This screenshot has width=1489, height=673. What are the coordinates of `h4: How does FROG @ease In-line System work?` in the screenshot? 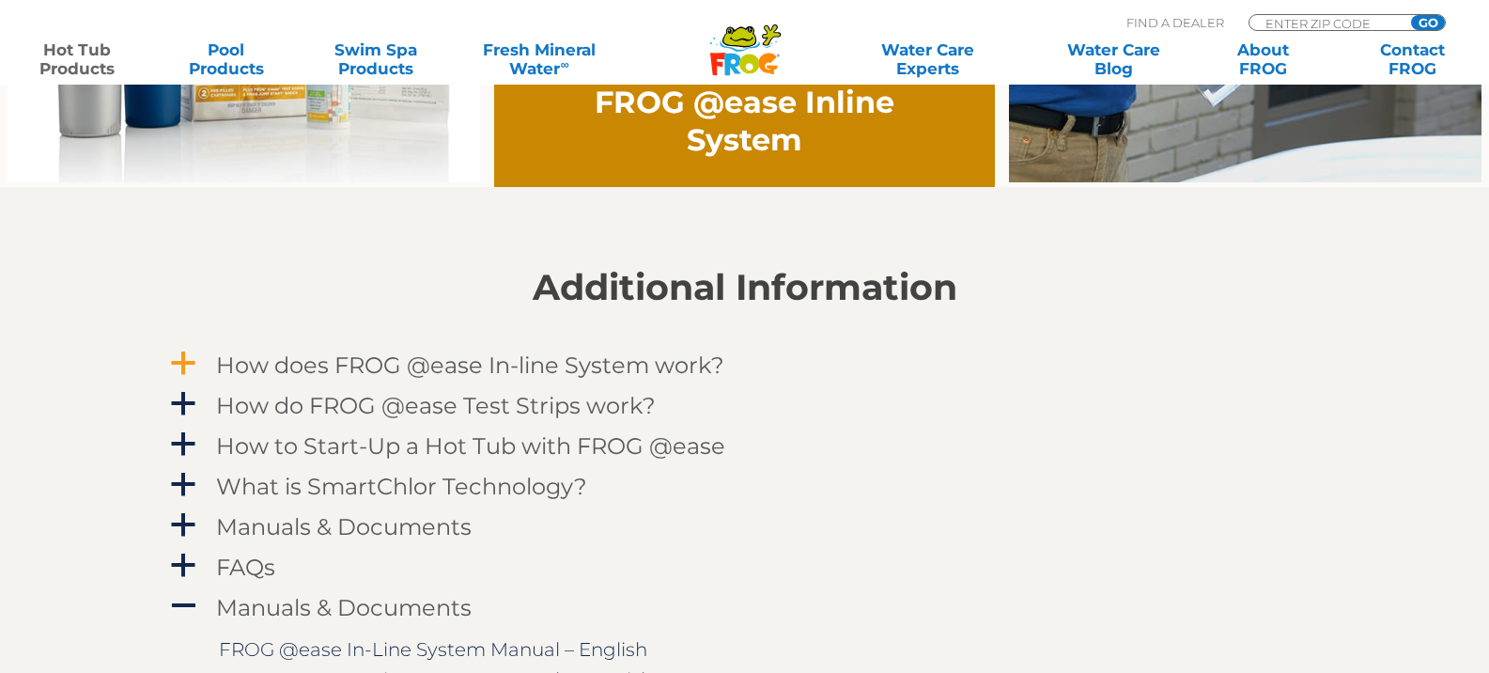 It's located at (470, 365).